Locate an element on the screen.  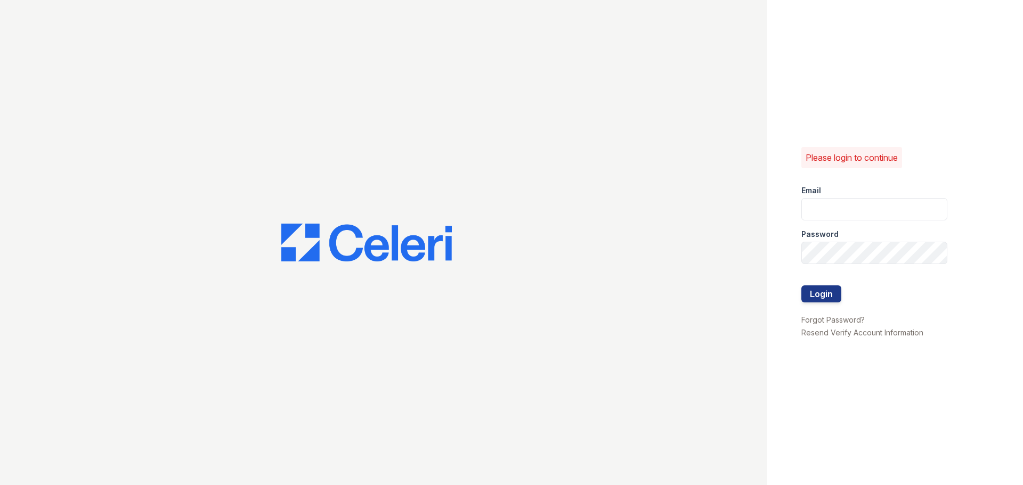
button: Login is located at coordinates (821, 294).